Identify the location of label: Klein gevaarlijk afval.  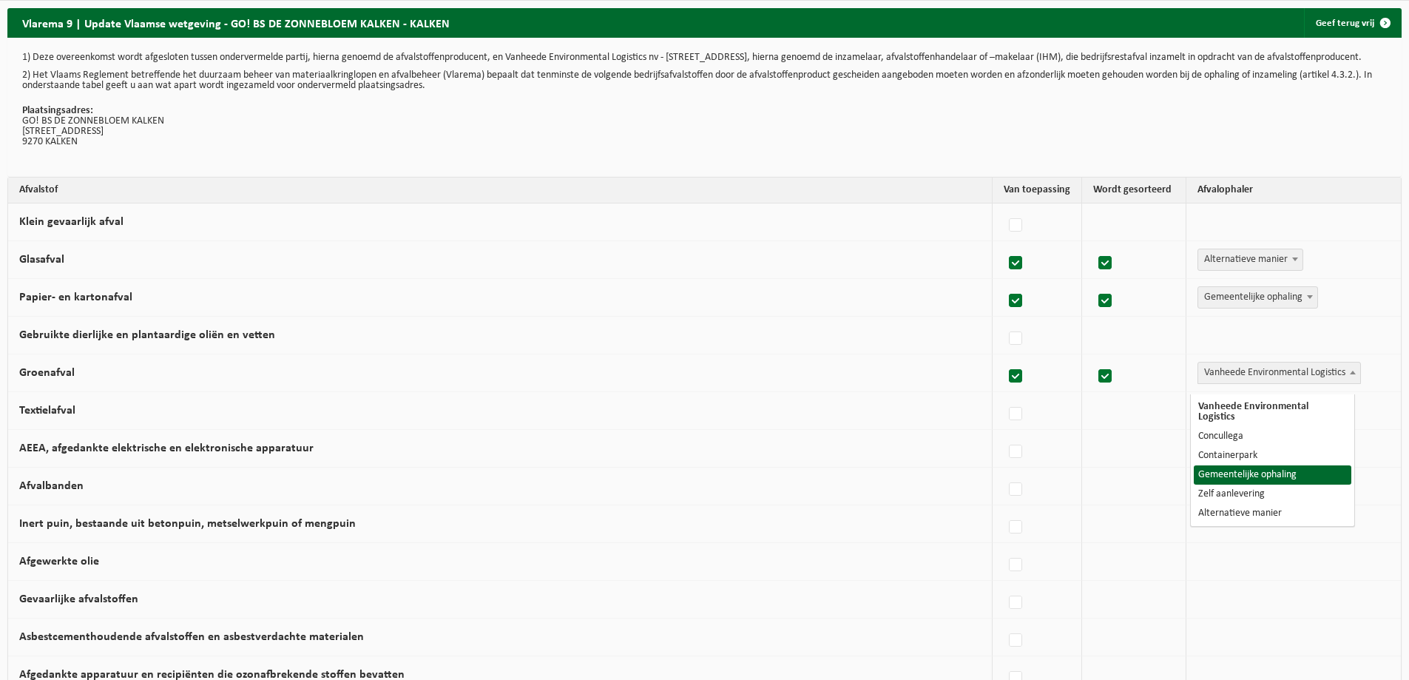
(71, 222).